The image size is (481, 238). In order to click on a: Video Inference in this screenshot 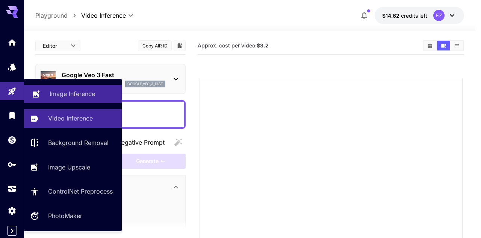, I will do `click(73, 118)`.